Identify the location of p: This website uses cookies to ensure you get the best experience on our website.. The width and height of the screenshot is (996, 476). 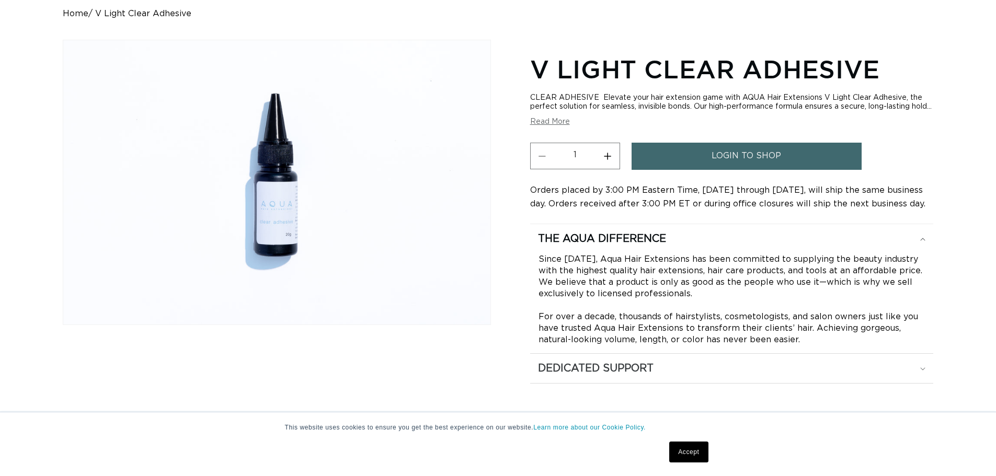
(498, 428).